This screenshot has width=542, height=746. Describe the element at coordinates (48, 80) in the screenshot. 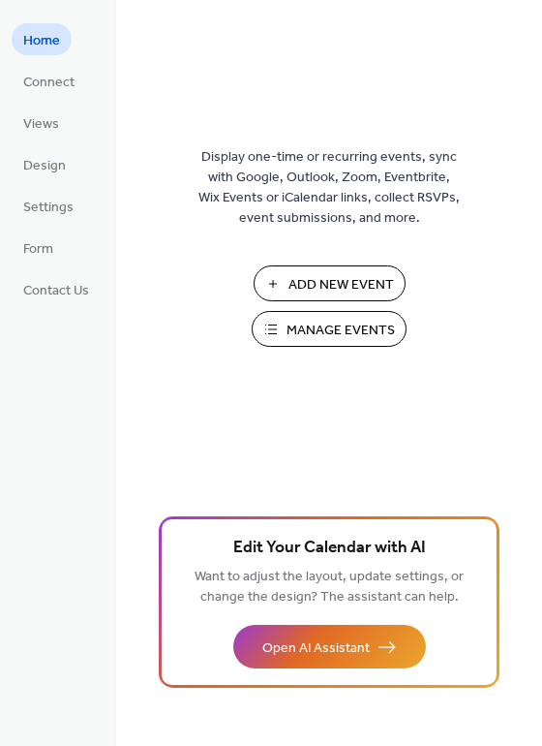

I see `a: Connect` at that location.